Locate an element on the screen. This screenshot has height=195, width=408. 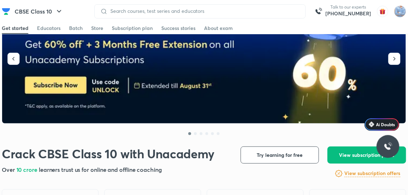
a: Subscription plan is located at coordinates (132, 28).